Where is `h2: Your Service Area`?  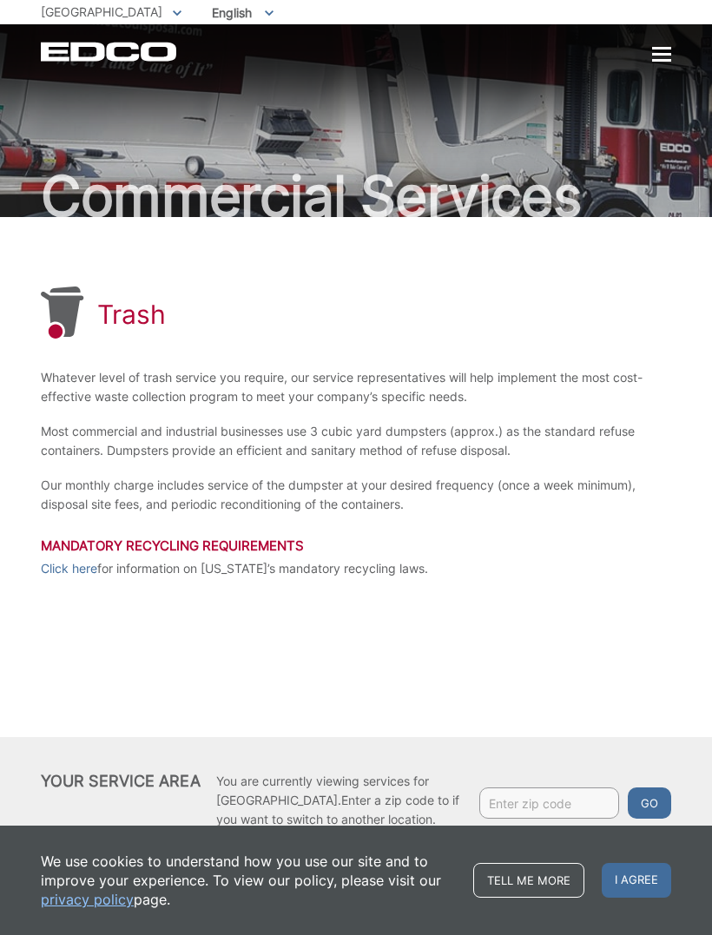
h2: Your Service Area is located at coordinates (121, 800).